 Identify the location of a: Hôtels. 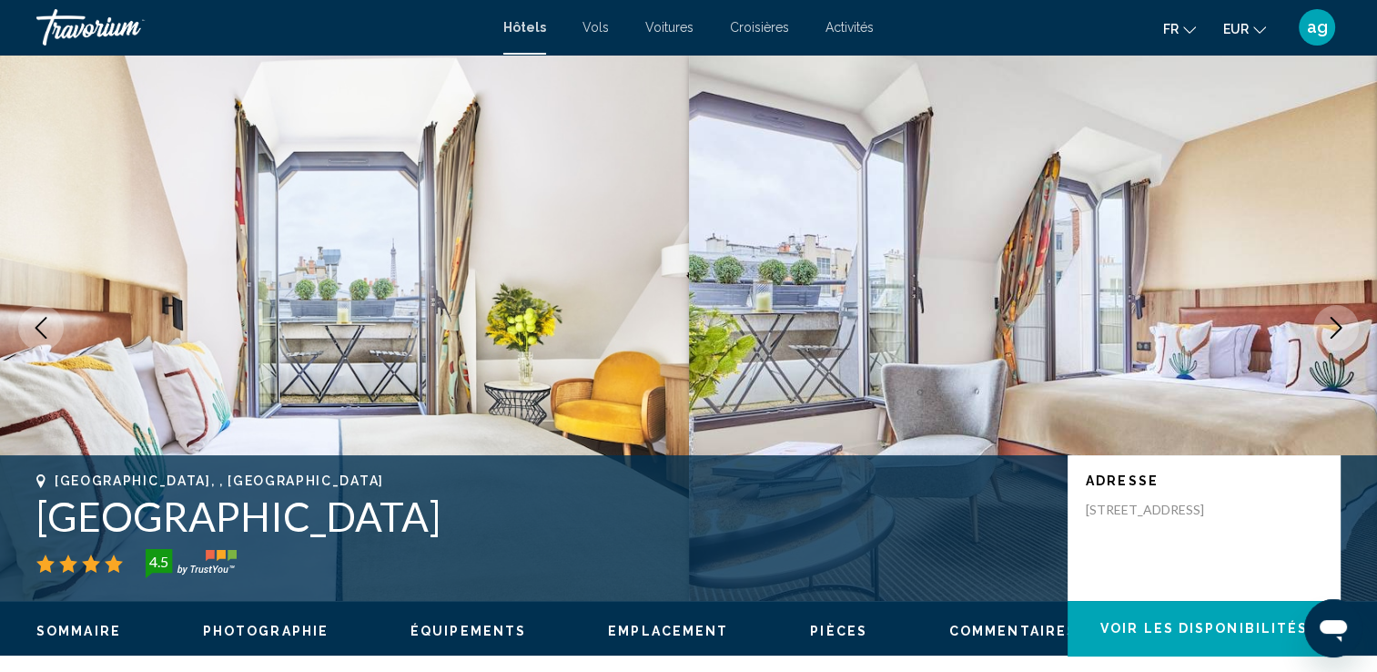
(524, 27).